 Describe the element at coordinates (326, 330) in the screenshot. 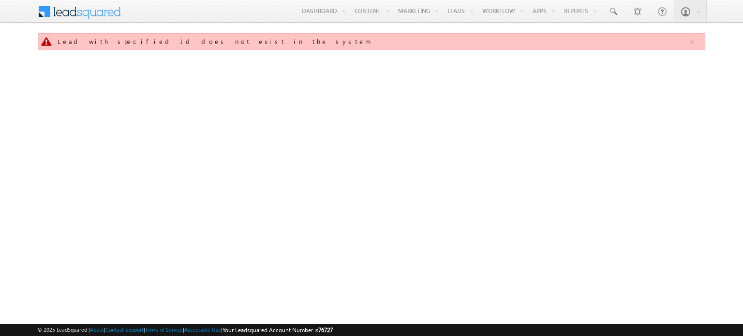

I see `span: 76727` at that location.